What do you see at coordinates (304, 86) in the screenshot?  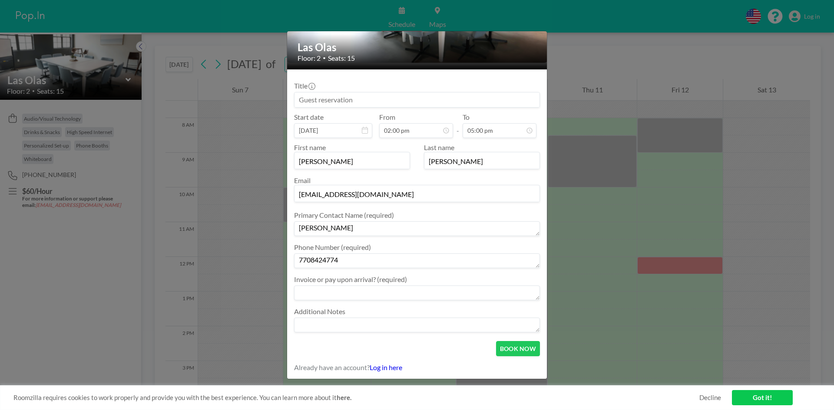 I see `label: Title` at bounding box center [304, 86].